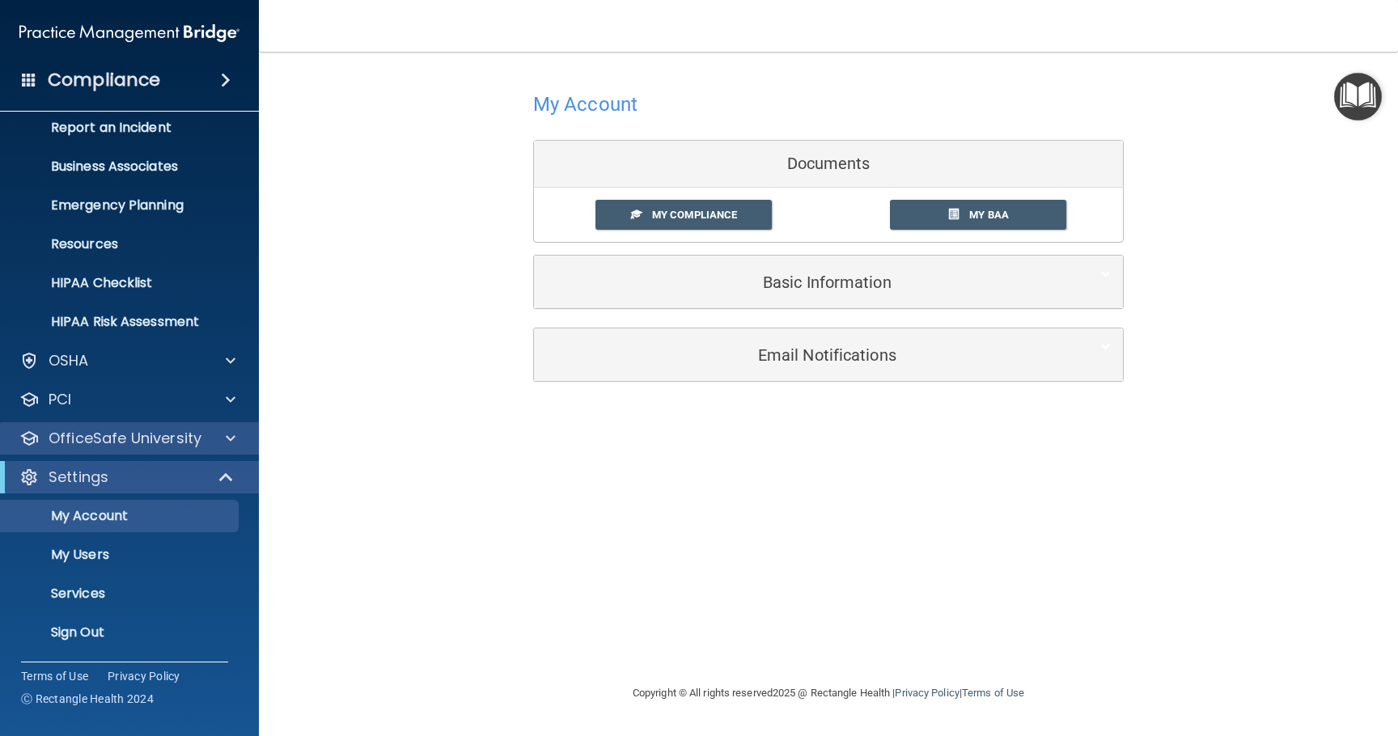 The height and width of the screenshot is (736, 1398). What do you see at coordinates (78, 477) in the screenshot?
I see `p: Settings` at bounding box center [78, 477].